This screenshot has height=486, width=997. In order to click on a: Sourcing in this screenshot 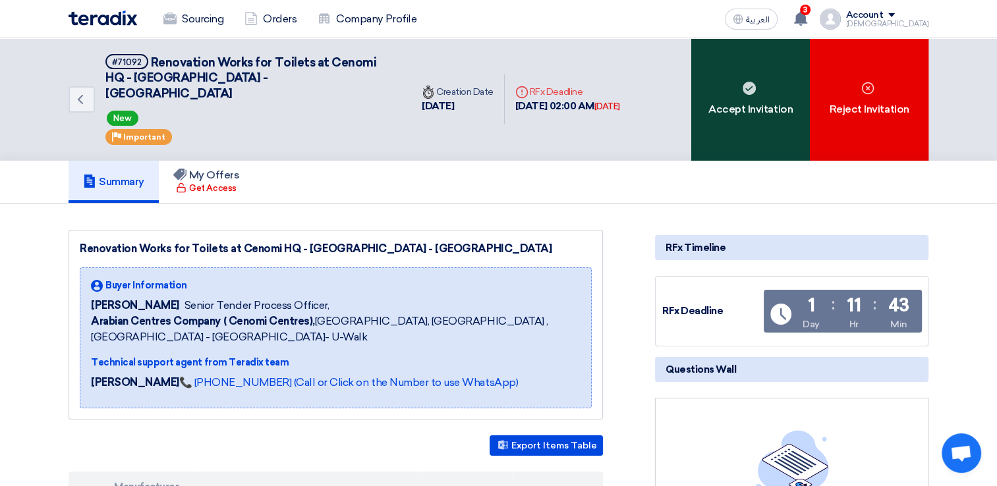, I will do `click(193, 19)`.